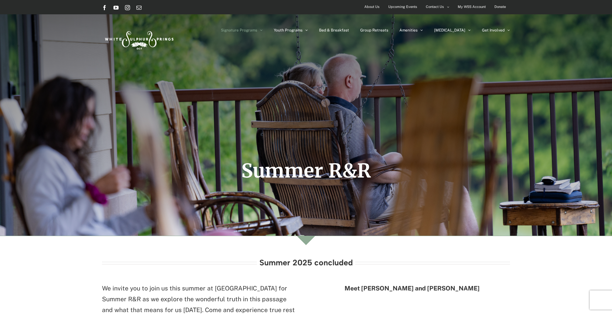 This screenshot has width=612, height=314. I want to click on a: Signature Programs, so click(241, 30).